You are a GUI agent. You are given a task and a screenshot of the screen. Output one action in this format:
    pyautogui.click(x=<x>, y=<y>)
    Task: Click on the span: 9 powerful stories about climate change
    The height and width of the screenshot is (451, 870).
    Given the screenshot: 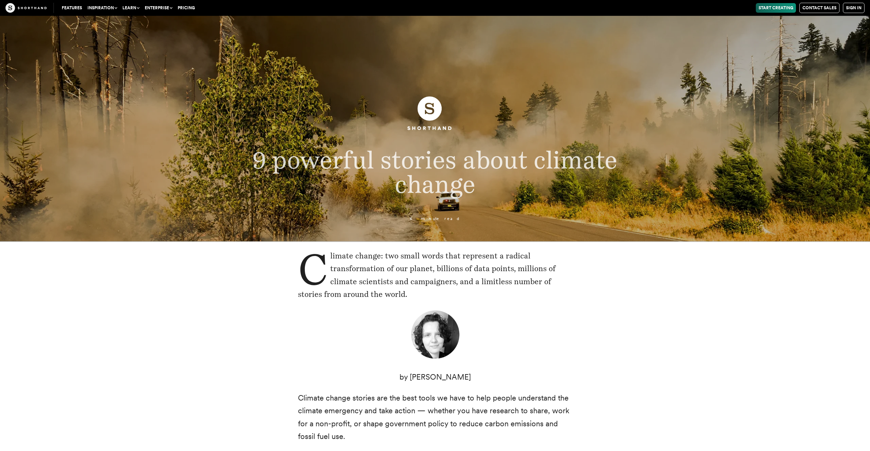 What is the action you would take?
    pyautogui.click(x=435, y=171)
    